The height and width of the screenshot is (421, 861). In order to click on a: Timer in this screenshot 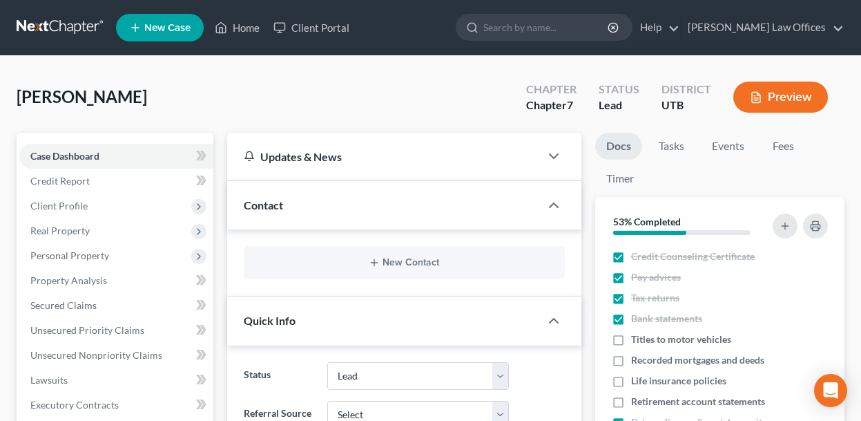, I will do `click(620, 178)`.